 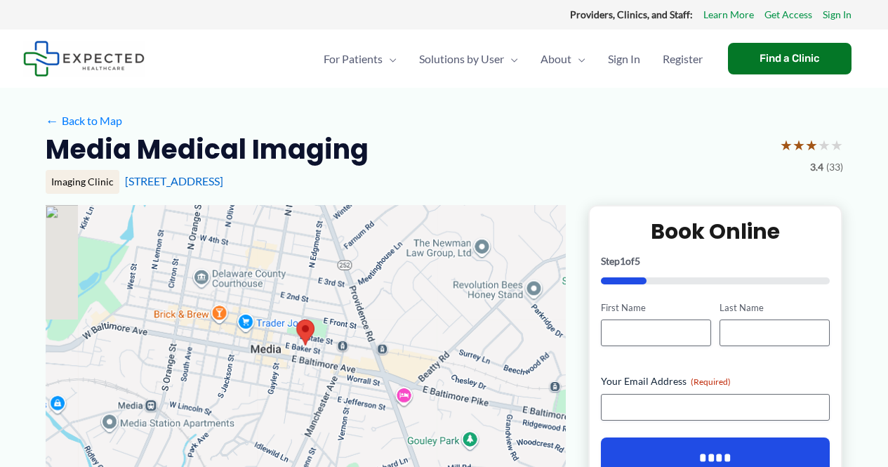 I want to click on a: For PatientsMenu Toggle, so click(x=360, y=59).